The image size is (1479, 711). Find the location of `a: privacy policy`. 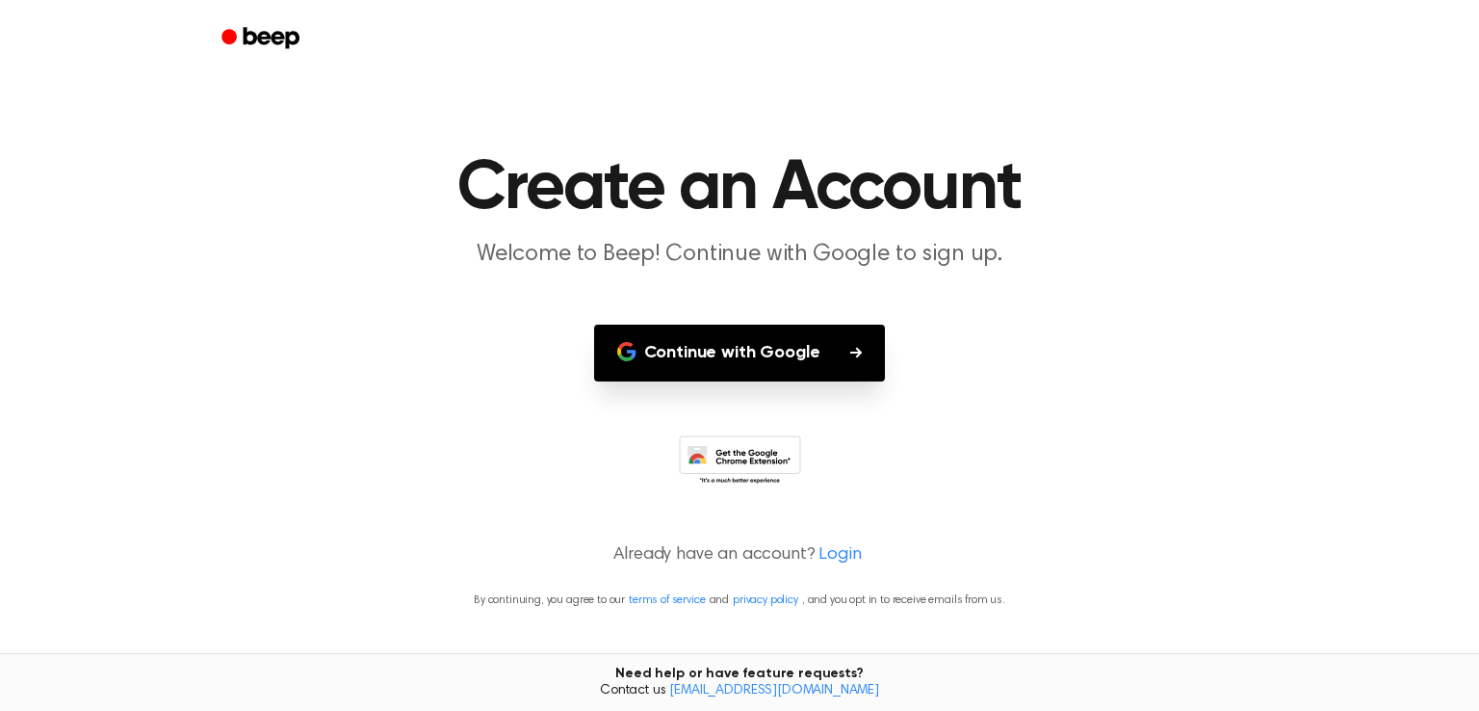

a: privacy policy is located at coordinates (766, 600).